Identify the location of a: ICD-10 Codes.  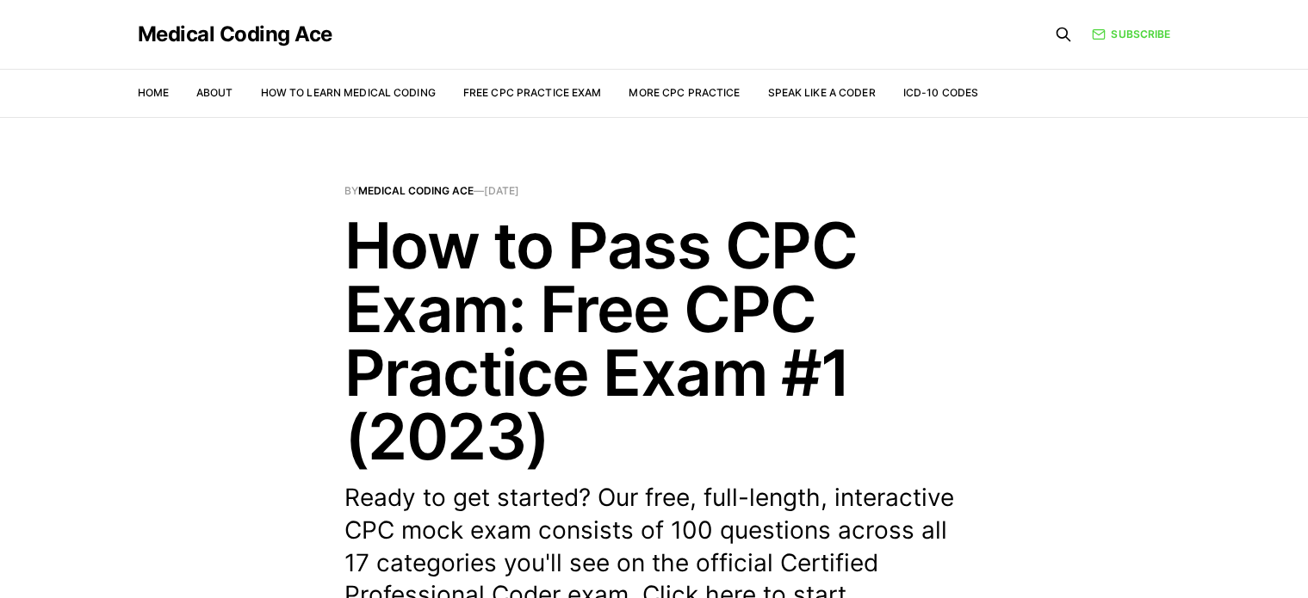
(940, 92).